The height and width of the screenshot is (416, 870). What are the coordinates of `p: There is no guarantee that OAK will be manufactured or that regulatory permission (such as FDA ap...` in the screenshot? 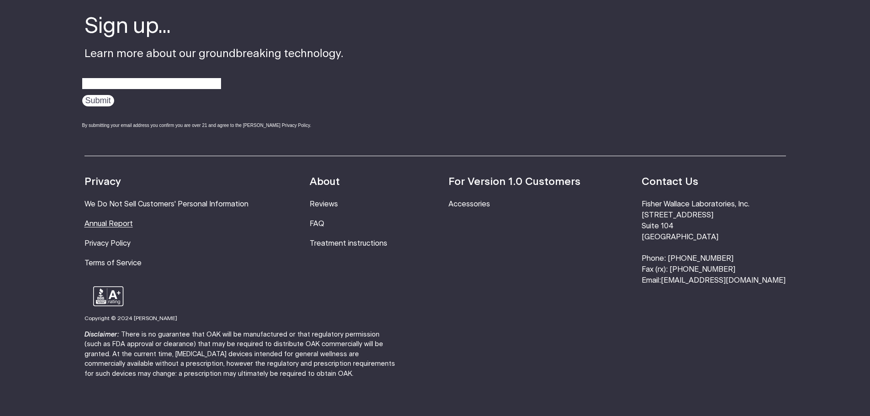 It's located at (240, 354).